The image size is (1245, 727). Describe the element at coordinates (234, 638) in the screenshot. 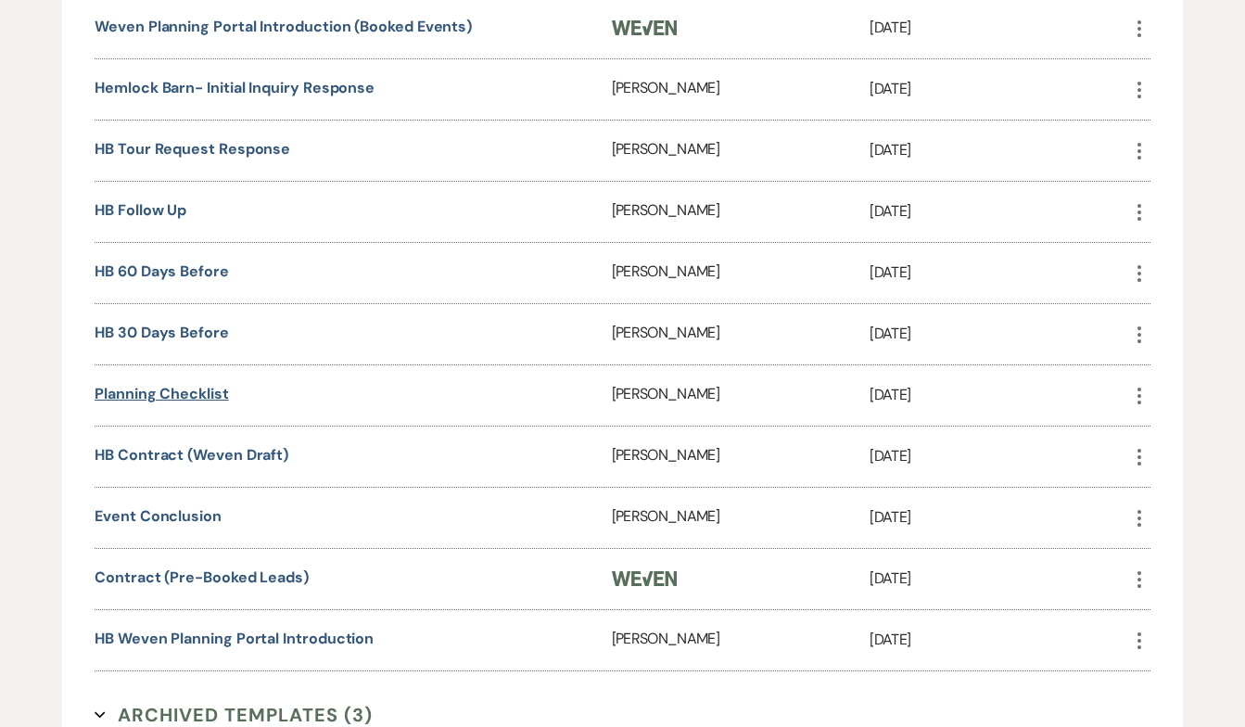

I see `a: HB Weven Planning Portal Introduction` at that location.